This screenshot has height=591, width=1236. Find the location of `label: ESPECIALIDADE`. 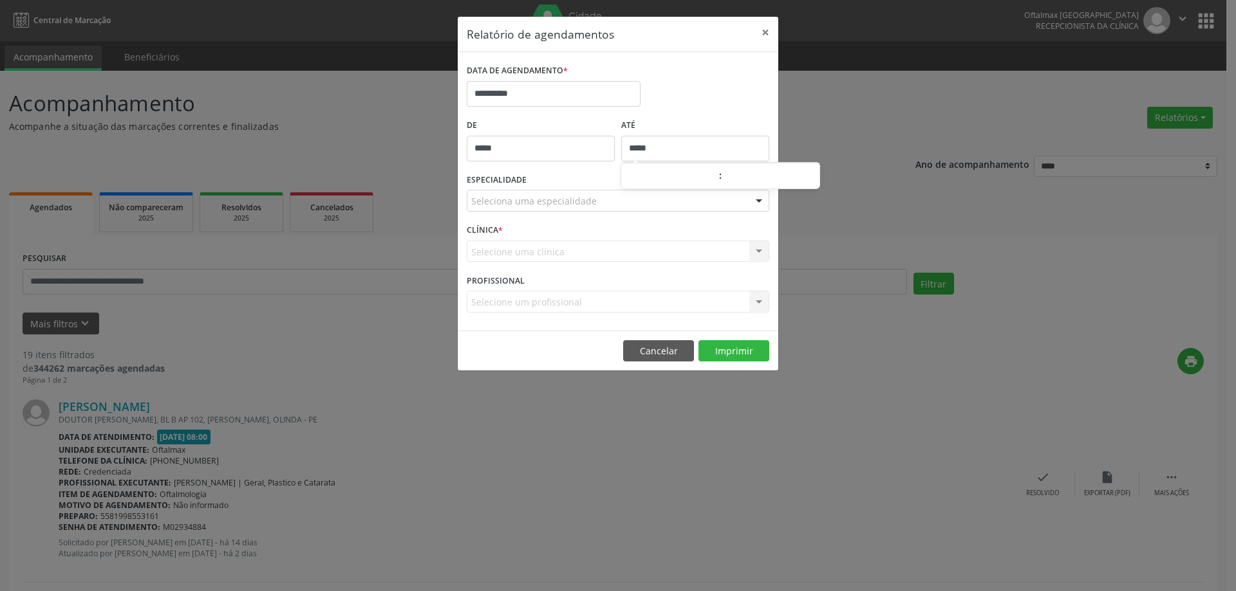

label: ESPECIALIDADE is located at coordinates (496, 180).